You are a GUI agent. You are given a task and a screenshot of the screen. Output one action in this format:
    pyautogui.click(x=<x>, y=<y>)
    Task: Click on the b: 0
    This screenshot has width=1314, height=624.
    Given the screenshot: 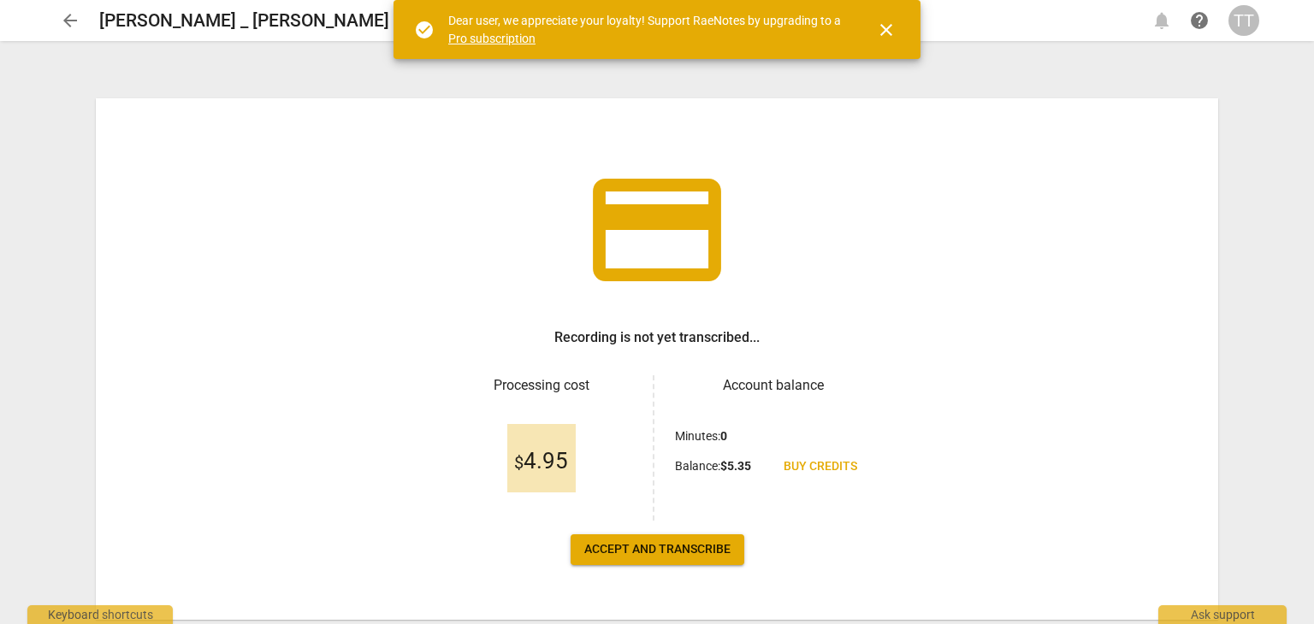 What is the action you would take?
    pyautogui.click(x=724, y=436)
    